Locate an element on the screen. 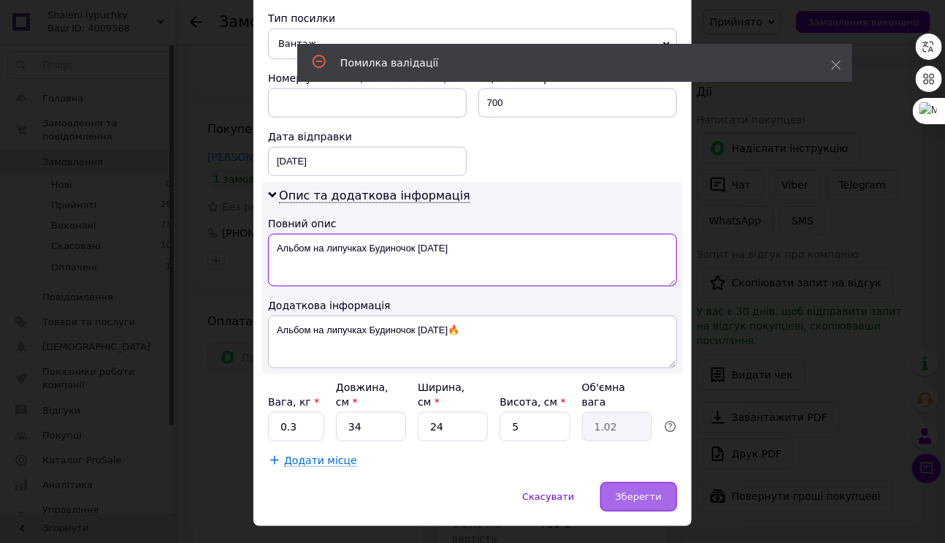 The image size is (945, 543). span: Зберегти is located at coordinates (638, 496).